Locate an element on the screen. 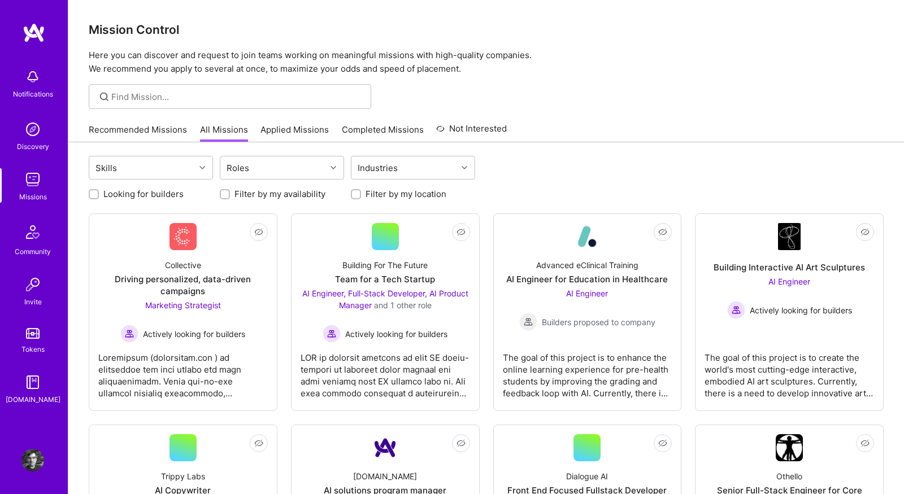 The image size is (904, 494). div: Building Interactive AI Art Sculptures is located at coordinates (789, 267).